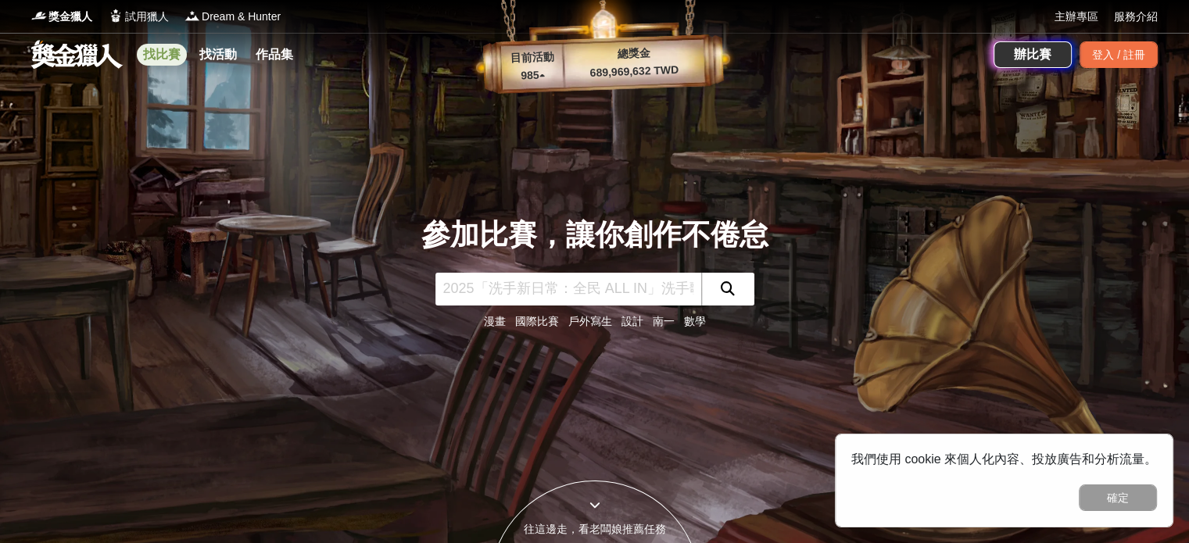 This screenshot has width=1189, height=543. Describe the element at coordinates (537, 321) in the screenshot. I see `a: 國際比賽` at that location.